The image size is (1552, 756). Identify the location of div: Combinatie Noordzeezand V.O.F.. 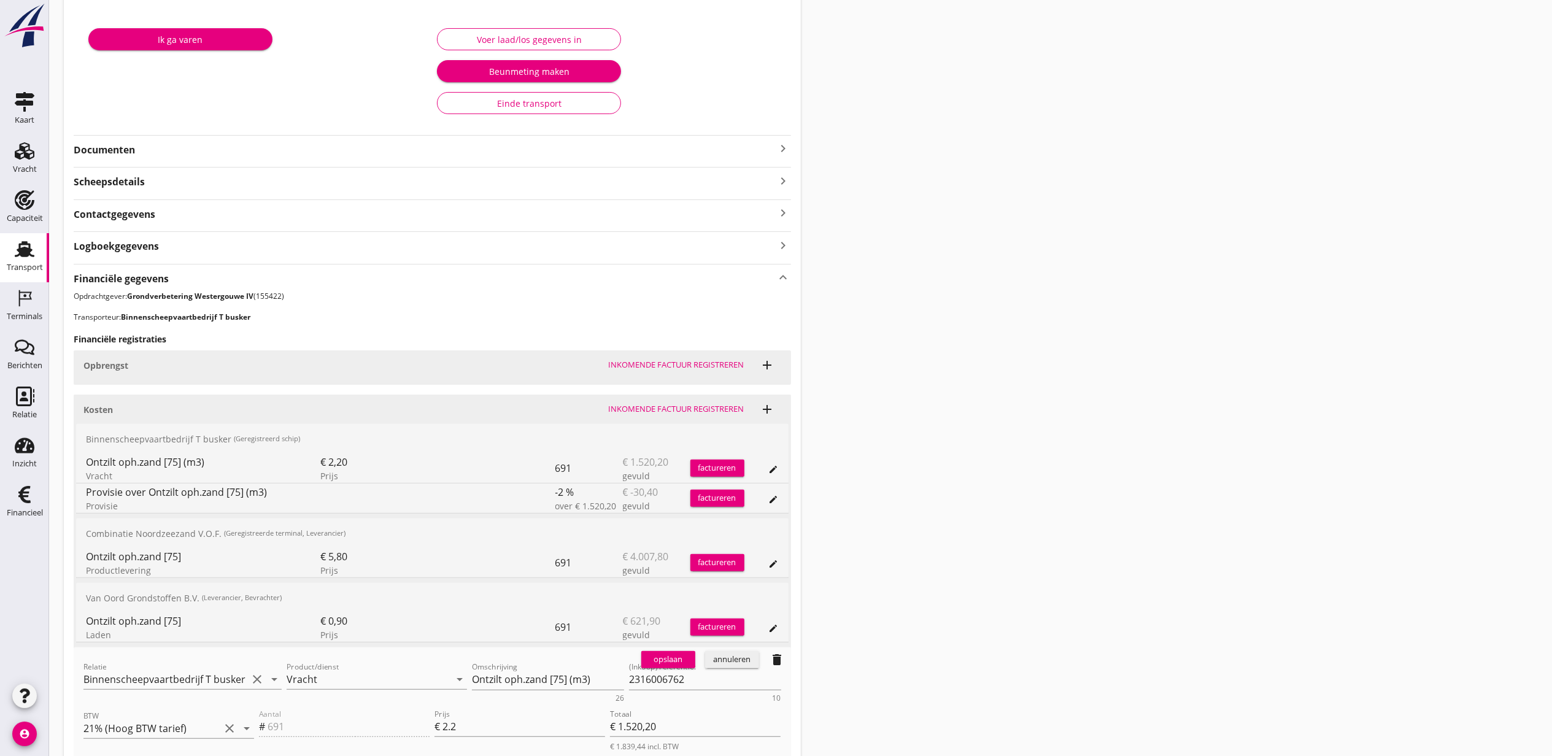
(432, 533).